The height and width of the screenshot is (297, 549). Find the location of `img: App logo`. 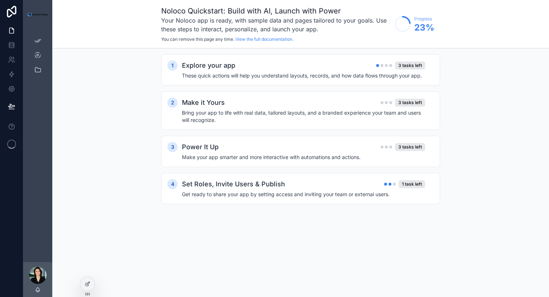

img: App logo is located at coordinates (38, 15).